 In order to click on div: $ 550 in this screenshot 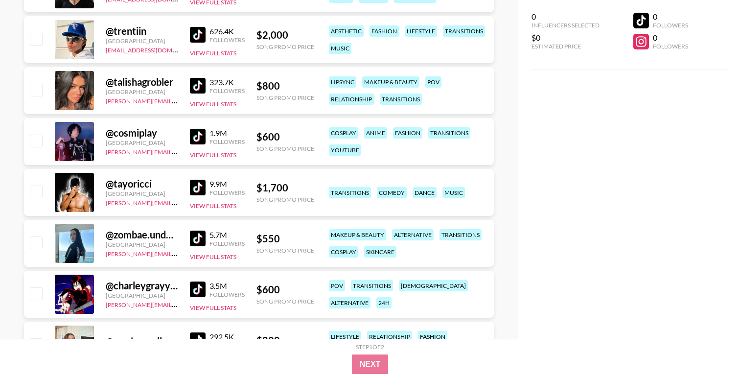, I will do `click(285, 238)`.